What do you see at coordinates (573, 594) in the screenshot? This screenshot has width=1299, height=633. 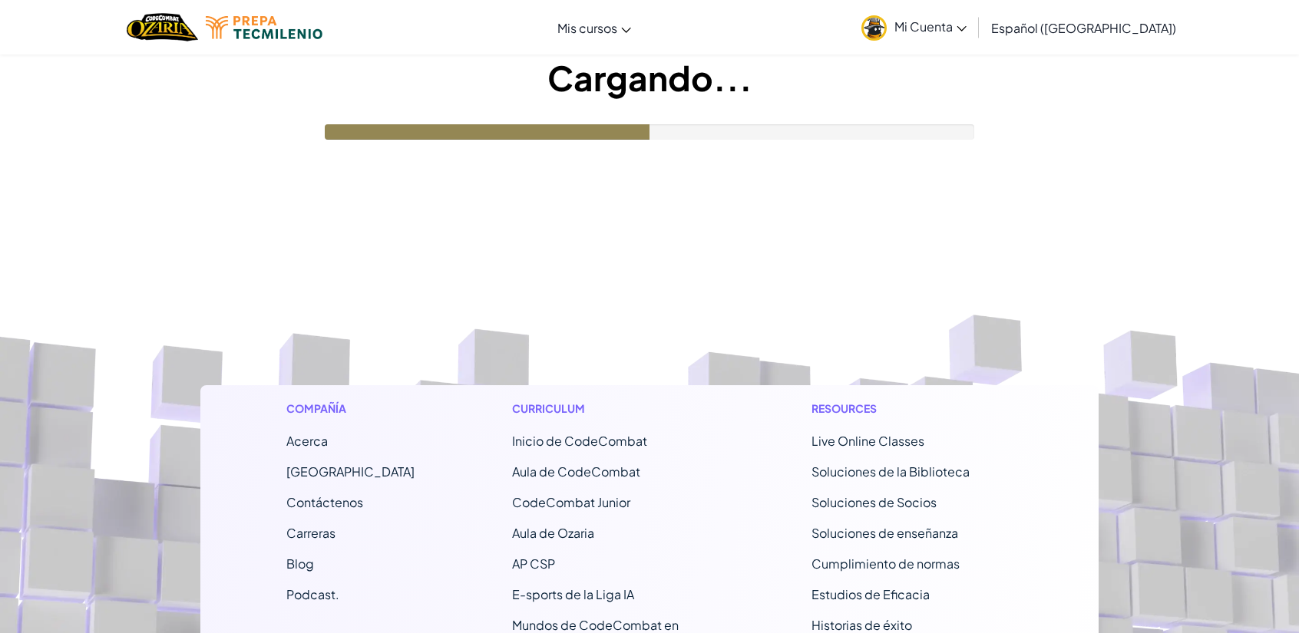 I see `a: E-sports de la Liga IA` at bounding box center [573, 594].